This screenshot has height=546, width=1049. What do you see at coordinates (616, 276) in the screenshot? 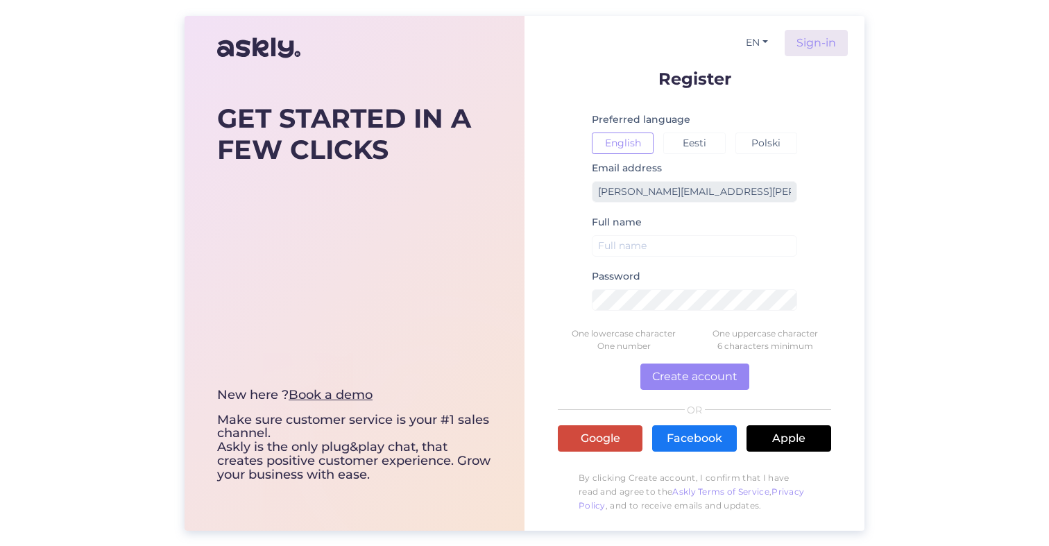
I see `label: Password` at bounding box center [616, 276].